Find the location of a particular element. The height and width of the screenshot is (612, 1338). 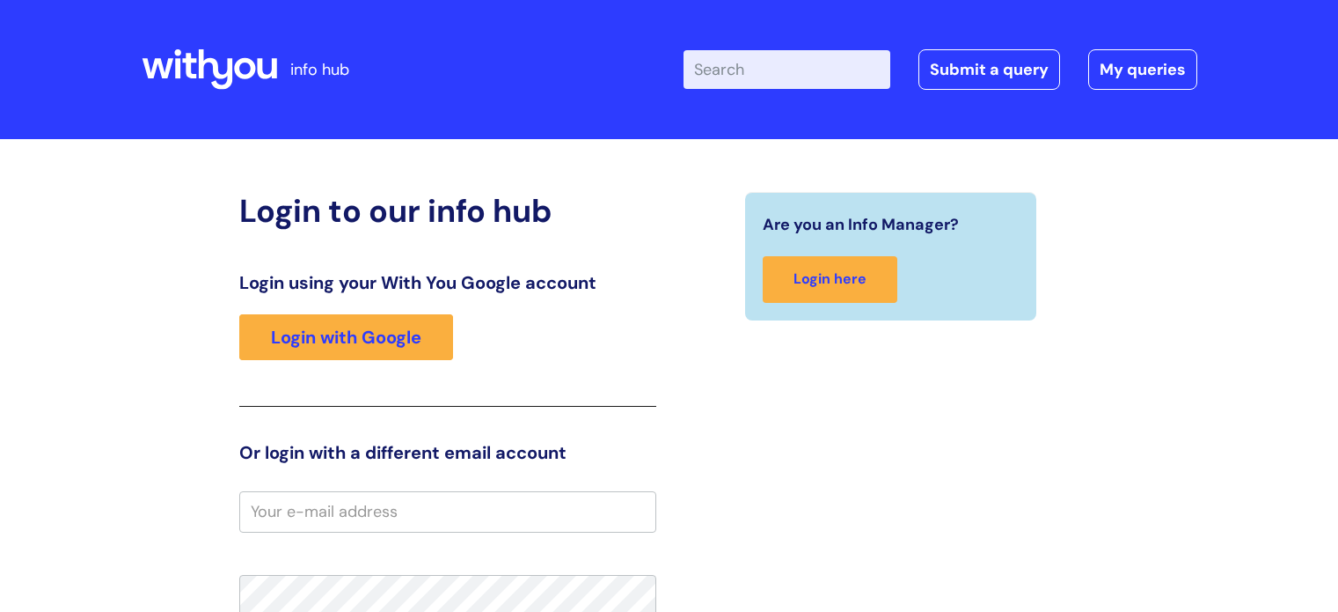

h2: Login to our info hub is located at coordinates (448, 210).